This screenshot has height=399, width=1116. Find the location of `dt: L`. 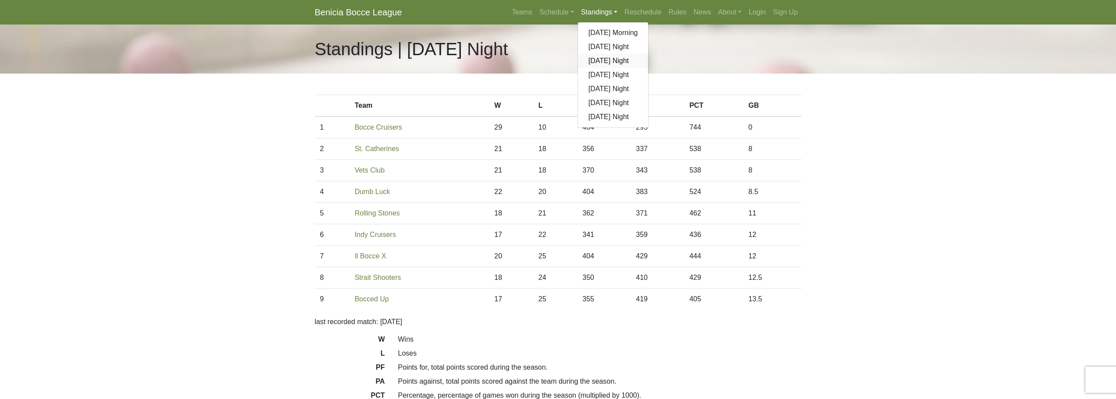

dt: L is located at coordinates (350, 356).